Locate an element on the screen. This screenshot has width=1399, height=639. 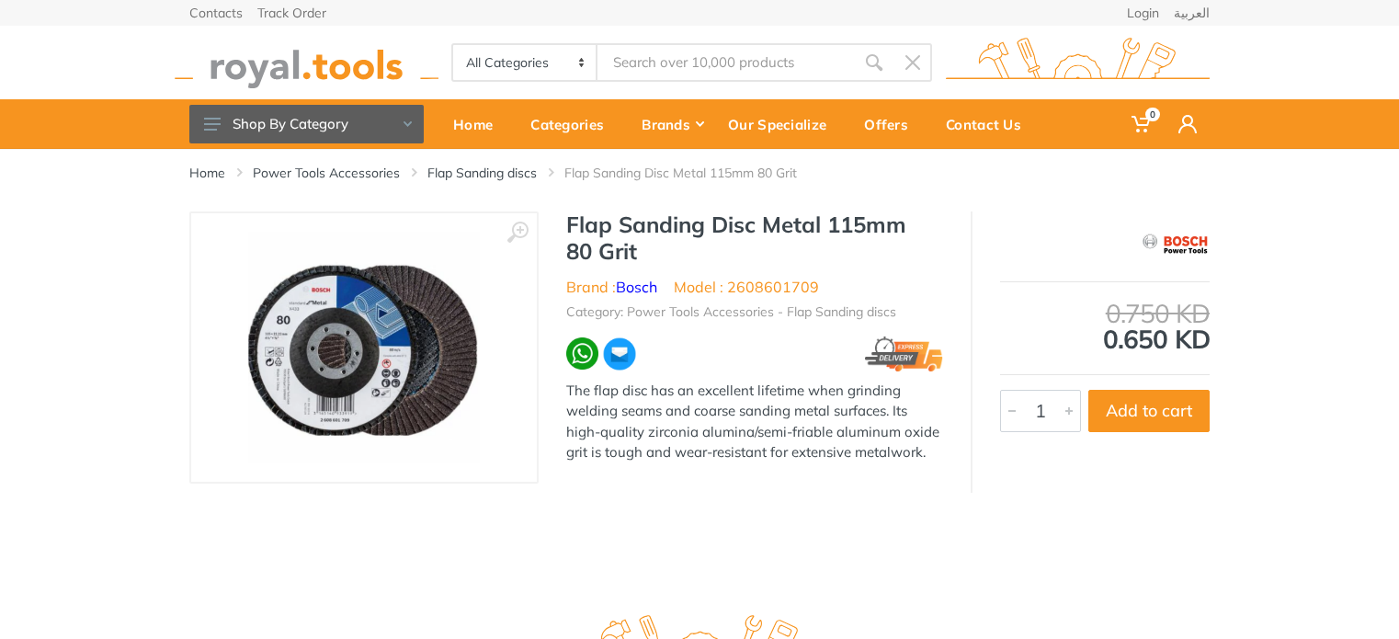
button: Shop By Category is located at coordinates (306, 124).